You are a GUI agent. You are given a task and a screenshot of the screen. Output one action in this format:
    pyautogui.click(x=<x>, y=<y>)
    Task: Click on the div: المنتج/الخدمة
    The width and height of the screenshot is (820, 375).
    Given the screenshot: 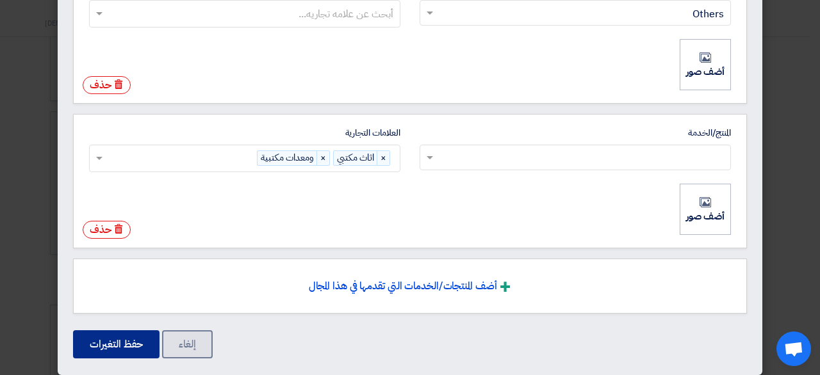 What is the action you would take?
    pyautogui.click(x=575, y=133)
    